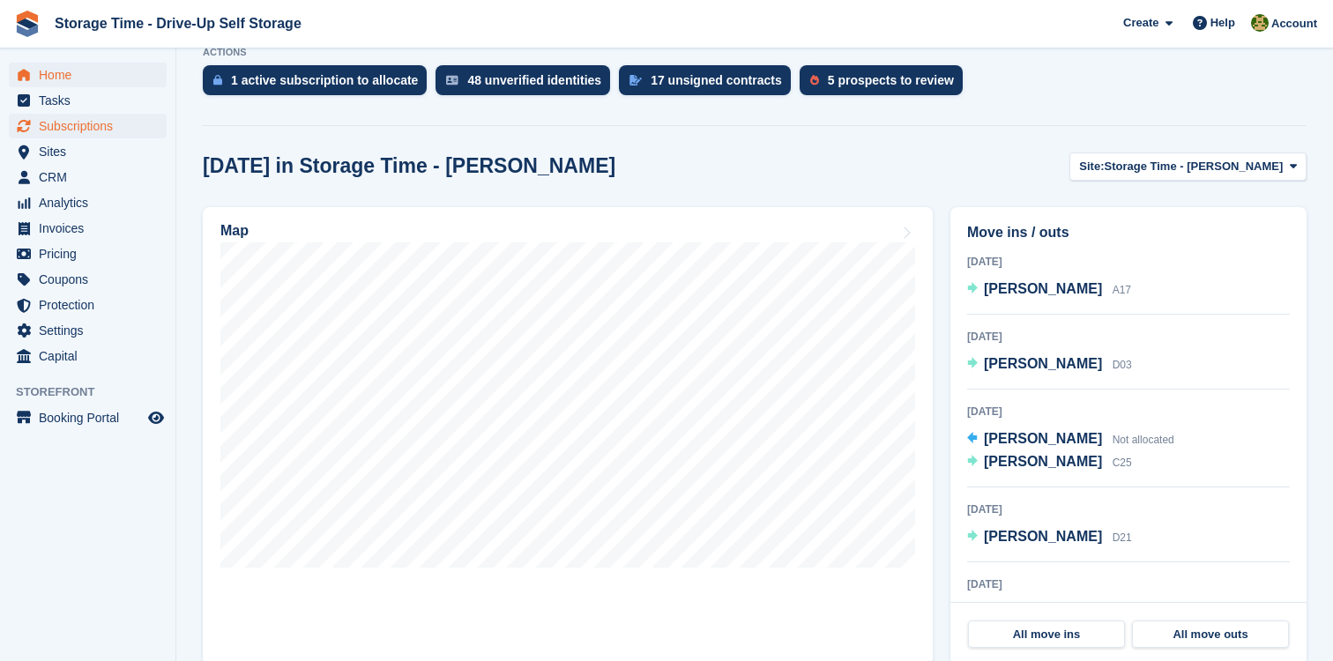 This screenshot has width=1333, height=661. What do you see at coordinates (235, 231) in the screenshot?
I see `h2: Map` at bounding box center [235, 231].